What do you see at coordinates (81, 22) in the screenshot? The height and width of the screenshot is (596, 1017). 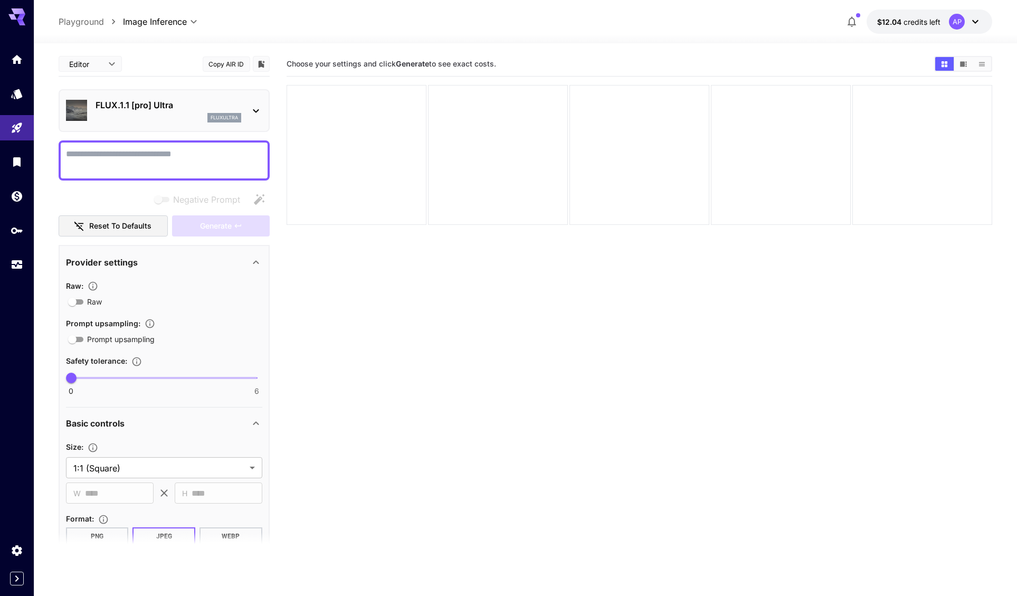 I see `a: Playground` at bounding box center [81, 22].